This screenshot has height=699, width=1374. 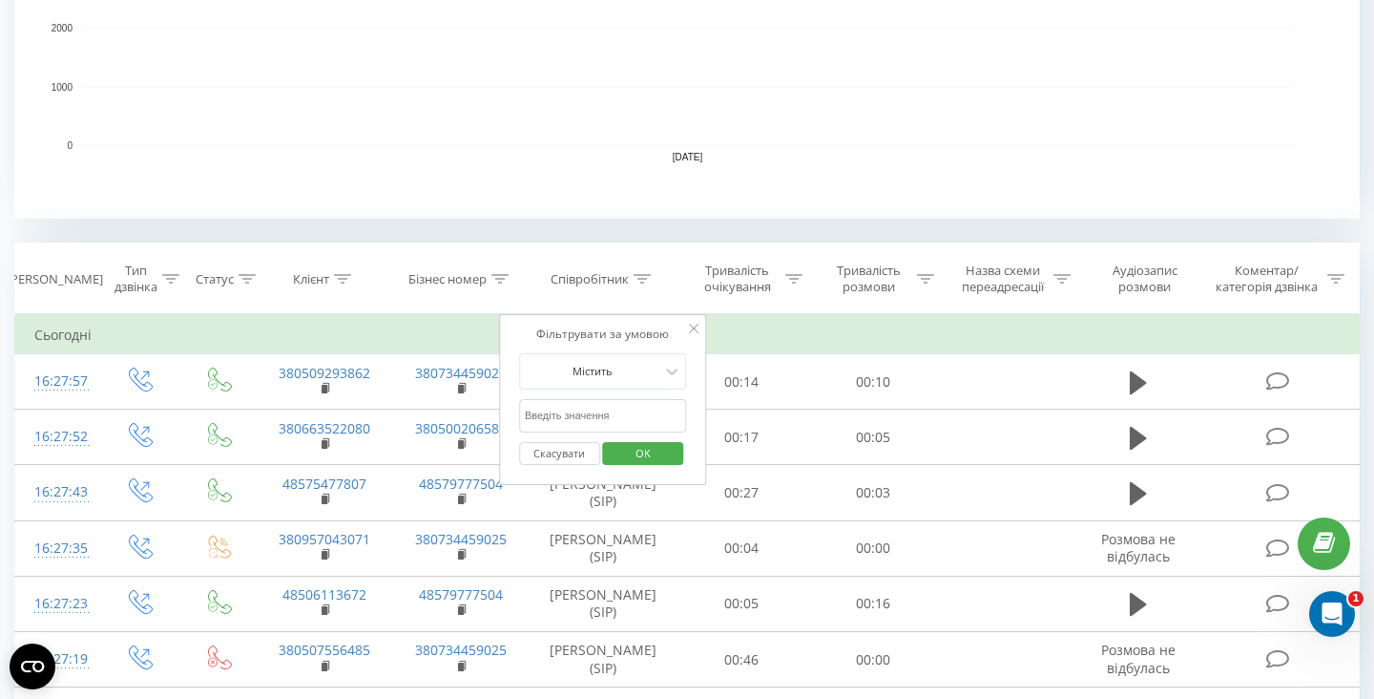 What do you see at coordinates (136, 279) in the screenshot?
I see `div: Тип дзвінка` at bounding box center [136, 279].